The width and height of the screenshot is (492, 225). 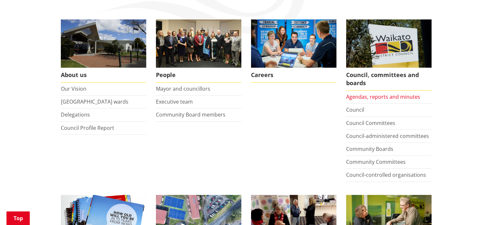 What do you see at coordinates (389, 55) in the screenshot?
I see `a: Waikato-District-Council-sign Council, committees and boards` at bounding box center [389, 55].